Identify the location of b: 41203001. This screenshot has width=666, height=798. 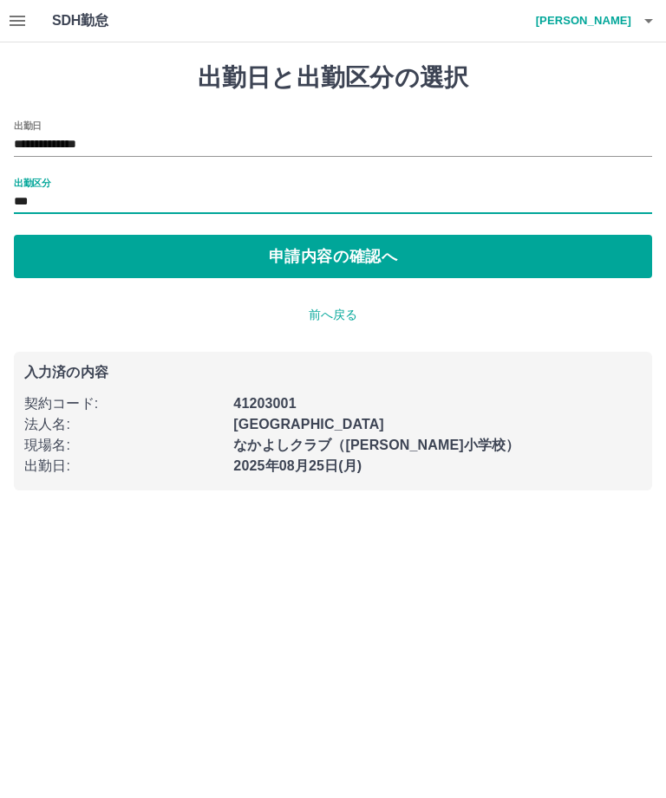
(264, 403).